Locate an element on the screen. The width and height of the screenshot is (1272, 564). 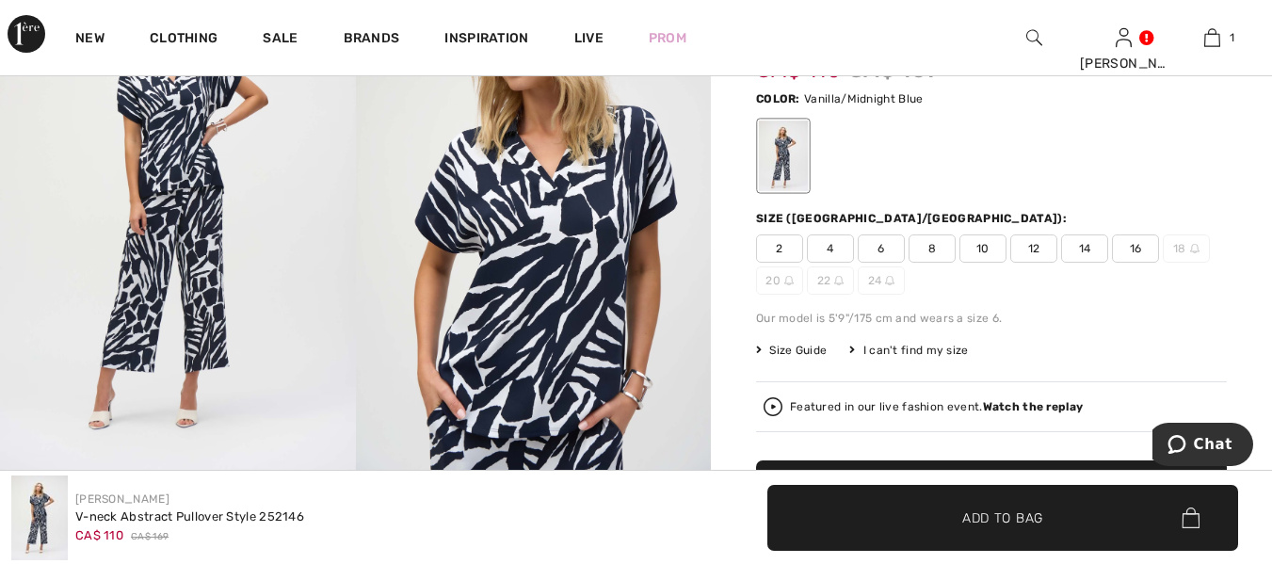
a: 1ère Avenue is located at coordinates (26, 34).